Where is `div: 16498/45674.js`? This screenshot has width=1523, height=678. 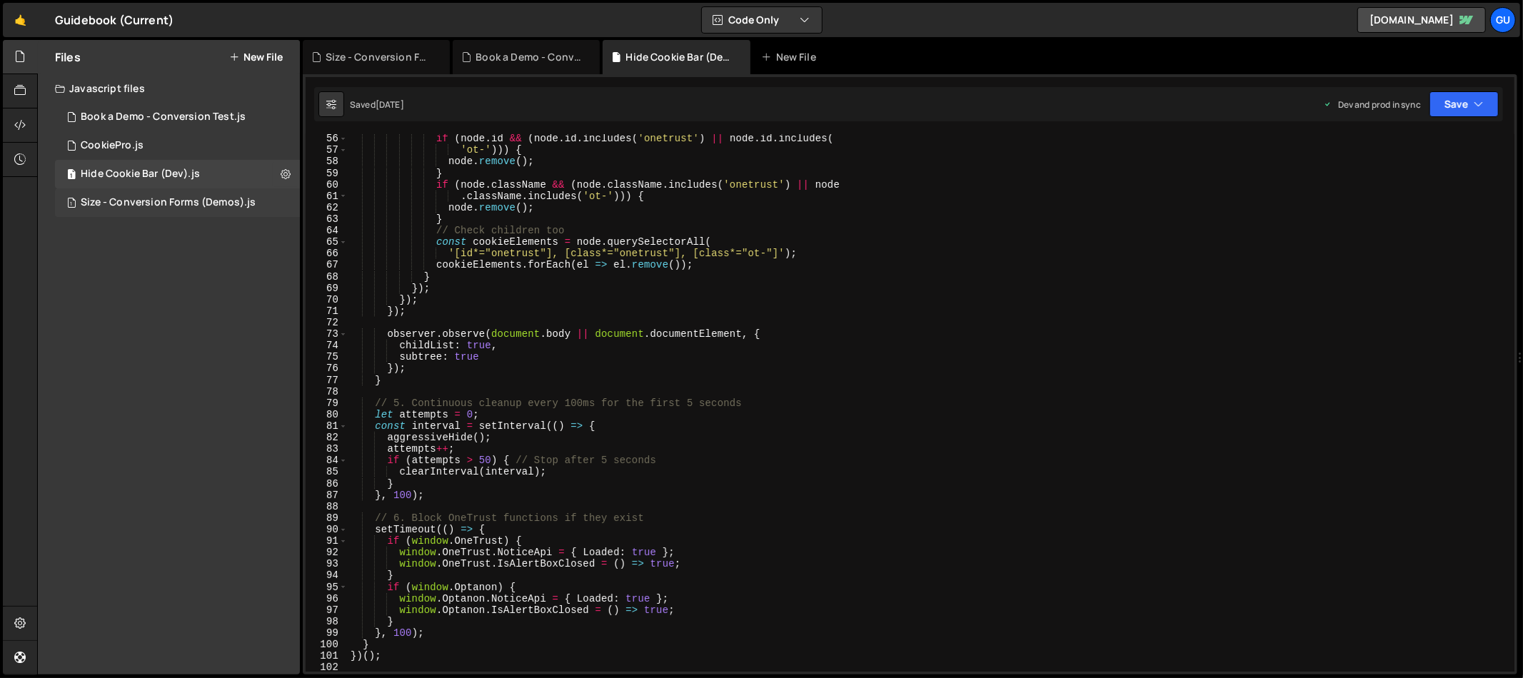
div: 16498/45674.js is located at coordinates (177, 174).